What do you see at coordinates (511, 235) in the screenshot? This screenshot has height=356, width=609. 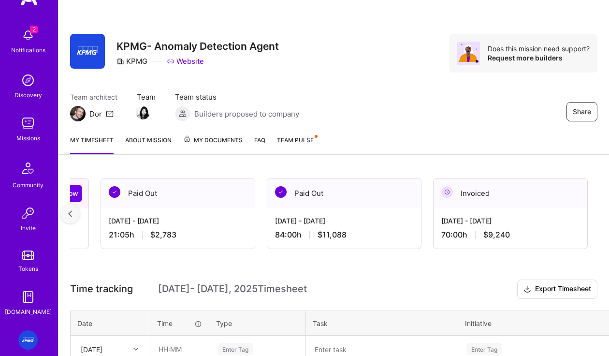 I see `div: 70:00 h` at bounding box center [511, 235].